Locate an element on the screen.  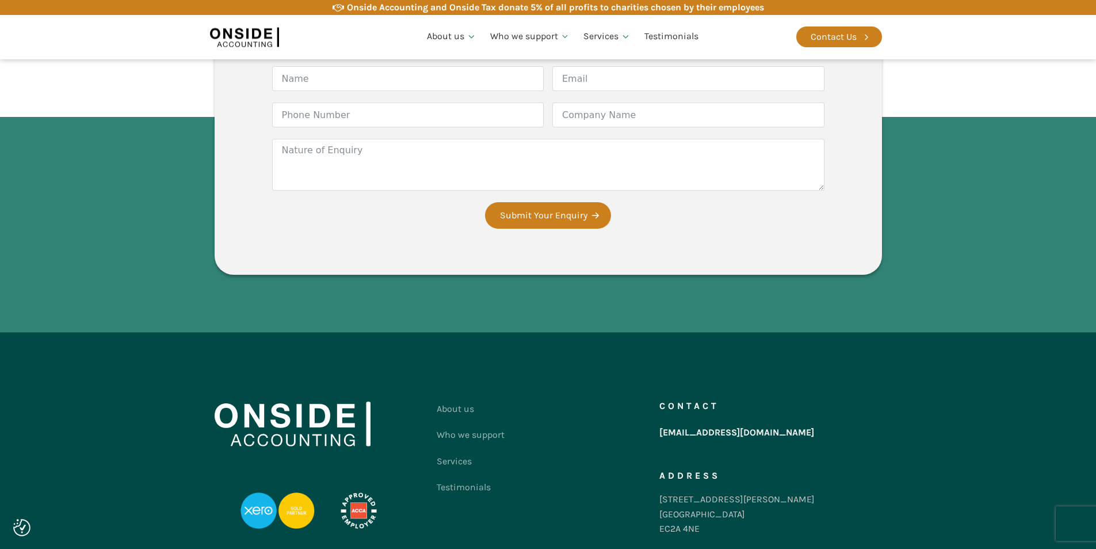
input: Name is located at coordinates (408, 78).